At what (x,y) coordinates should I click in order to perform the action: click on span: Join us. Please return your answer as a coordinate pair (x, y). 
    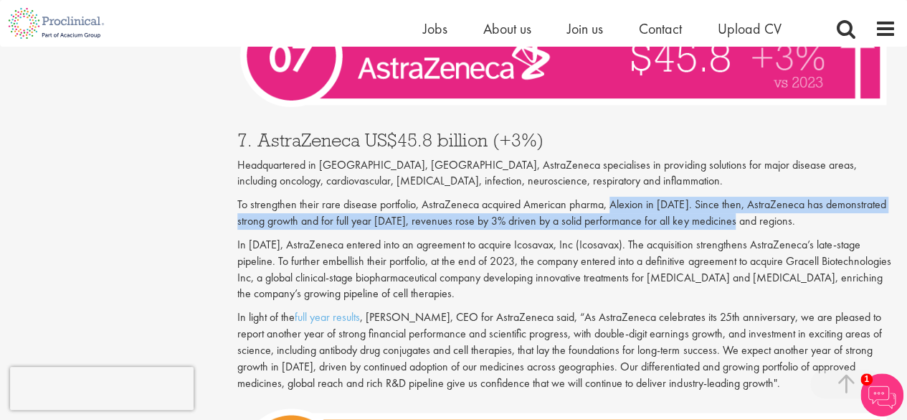
    Looking at the image, I should click on (585, 29).